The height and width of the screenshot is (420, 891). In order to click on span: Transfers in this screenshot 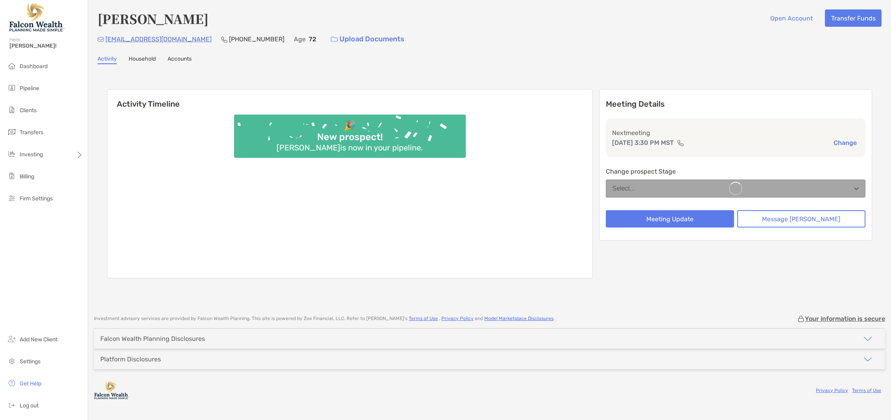, I will do `click(31, 132)`.